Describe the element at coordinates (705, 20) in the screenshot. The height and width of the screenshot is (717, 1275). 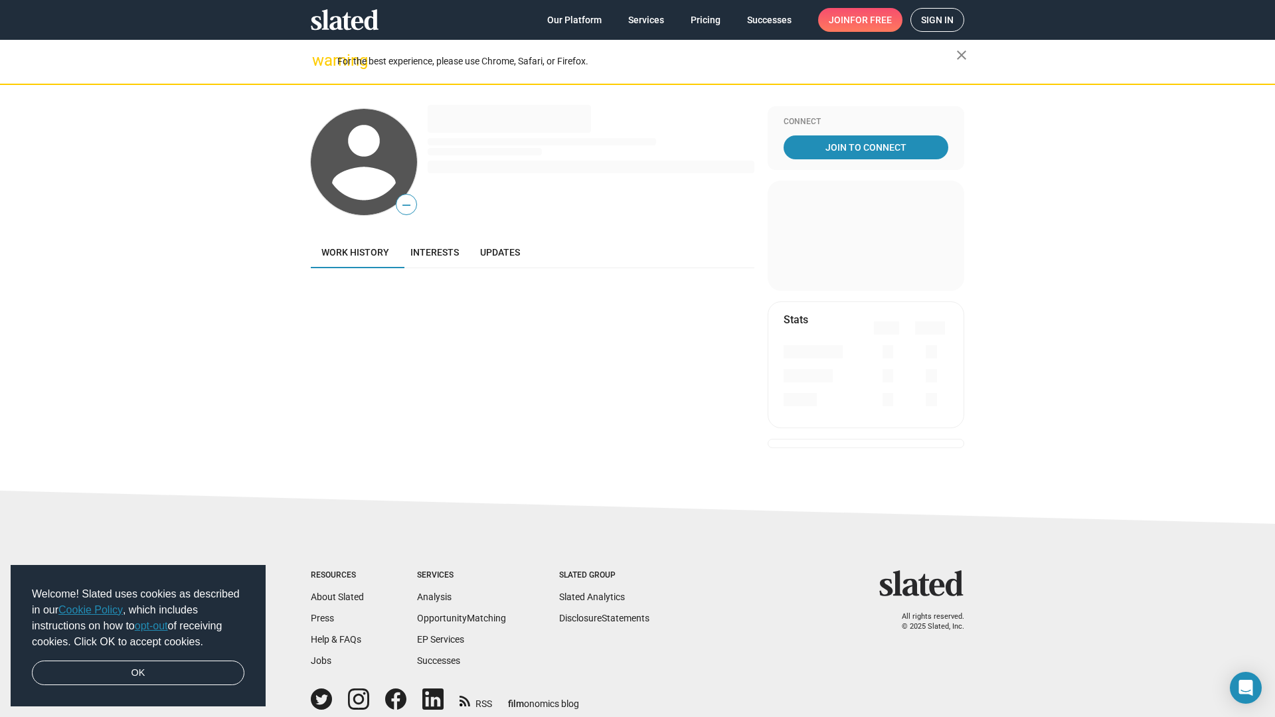
I see `span: Pricing` at that location.